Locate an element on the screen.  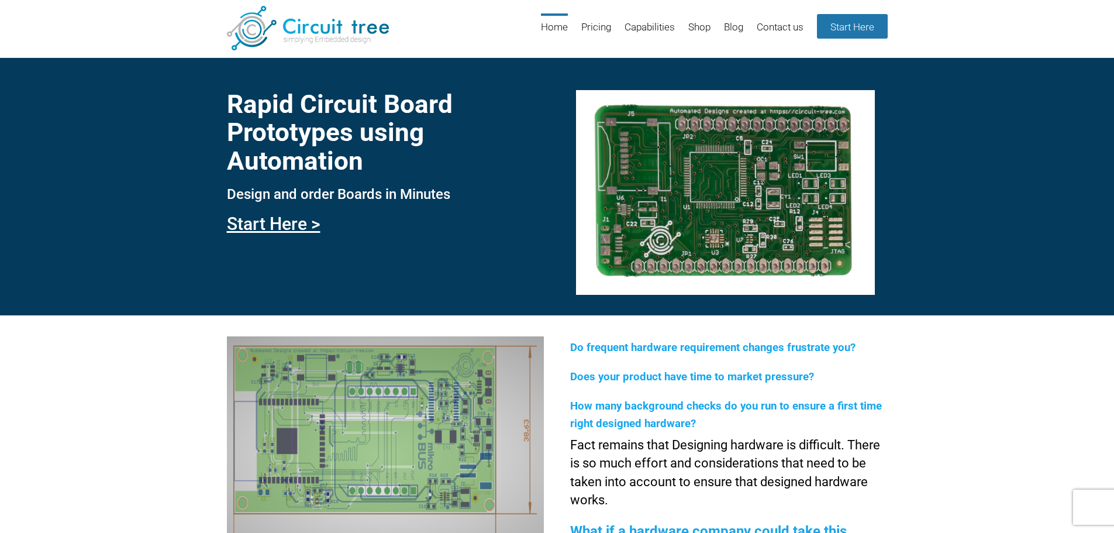
a: Pricing is located at coordinates (596, 32).